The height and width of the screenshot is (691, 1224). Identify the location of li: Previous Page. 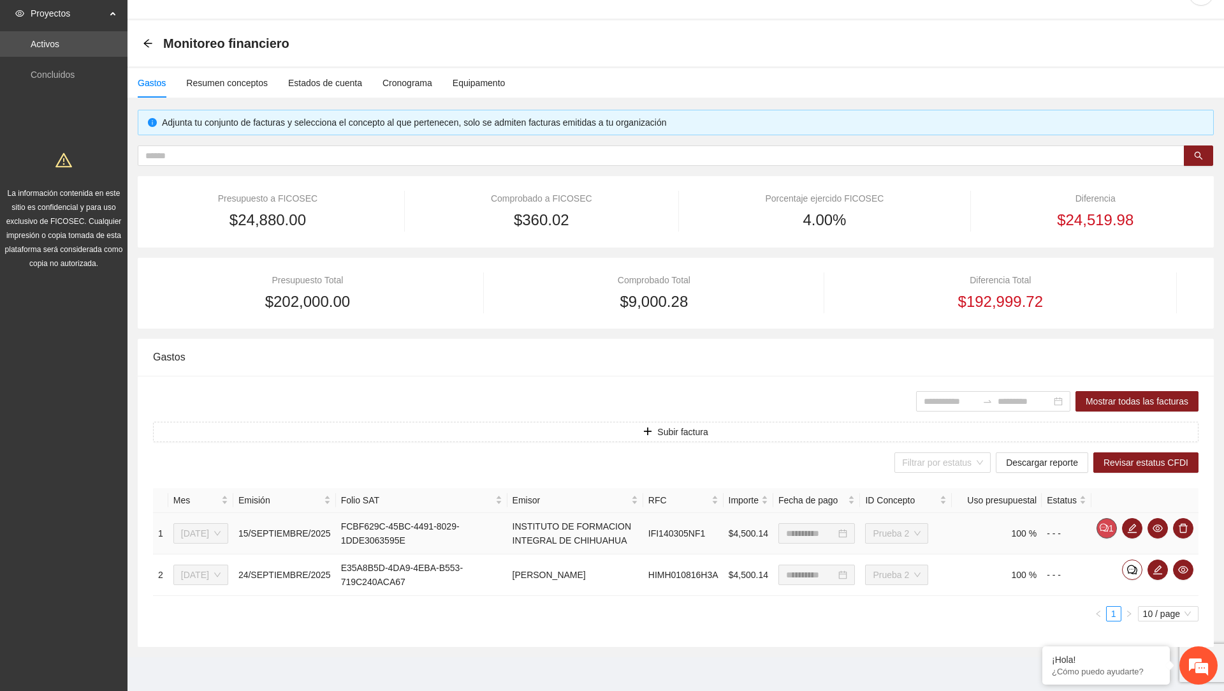
(1099, 613).